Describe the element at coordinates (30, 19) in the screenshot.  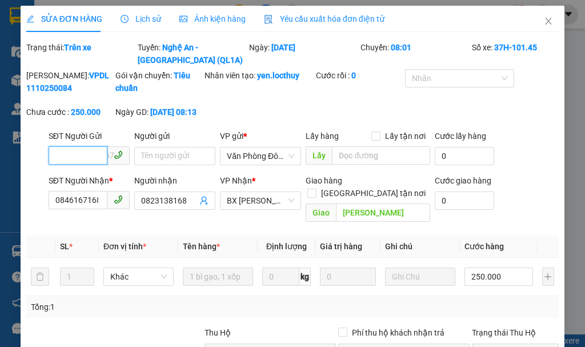
I see `span: edit` at that location.